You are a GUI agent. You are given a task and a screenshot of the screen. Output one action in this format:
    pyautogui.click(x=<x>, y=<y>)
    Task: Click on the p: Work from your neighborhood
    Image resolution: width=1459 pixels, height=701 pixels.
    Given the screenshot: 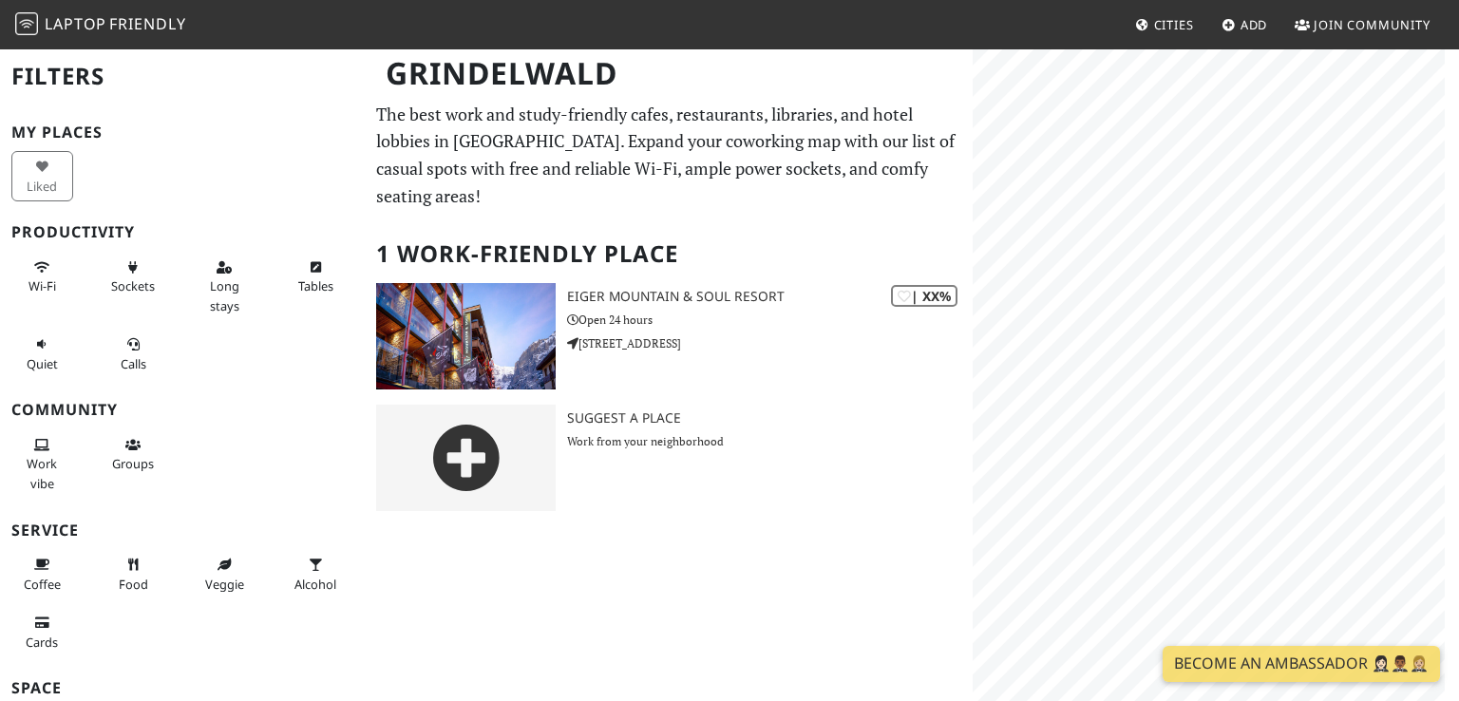 What is the action you would take?
    pyautogui.click(x=770, y=441)
    